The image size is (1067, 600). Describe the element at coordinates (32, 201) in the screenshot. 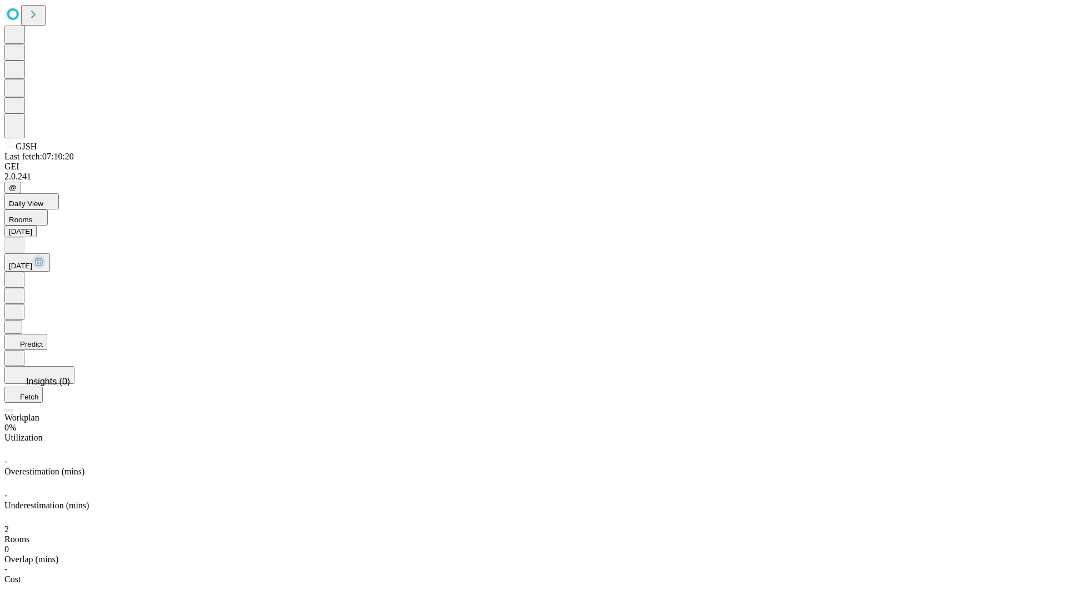

I see `button: Daily View` at that location.